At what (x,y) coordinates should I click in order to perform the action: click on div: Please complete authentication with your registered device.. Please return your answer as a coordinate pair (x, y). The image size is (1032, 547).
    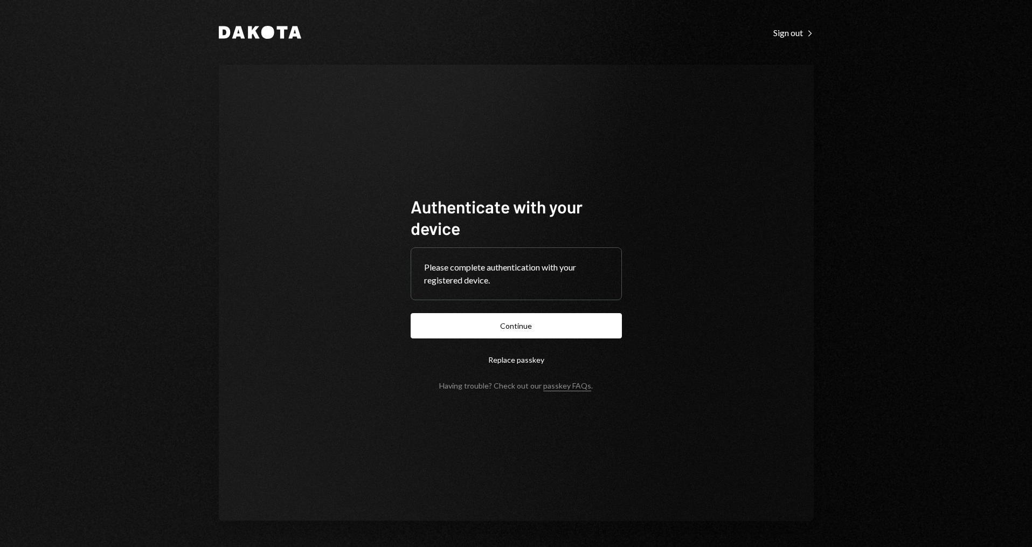
    Looking at the image, I should click on (516, 274).